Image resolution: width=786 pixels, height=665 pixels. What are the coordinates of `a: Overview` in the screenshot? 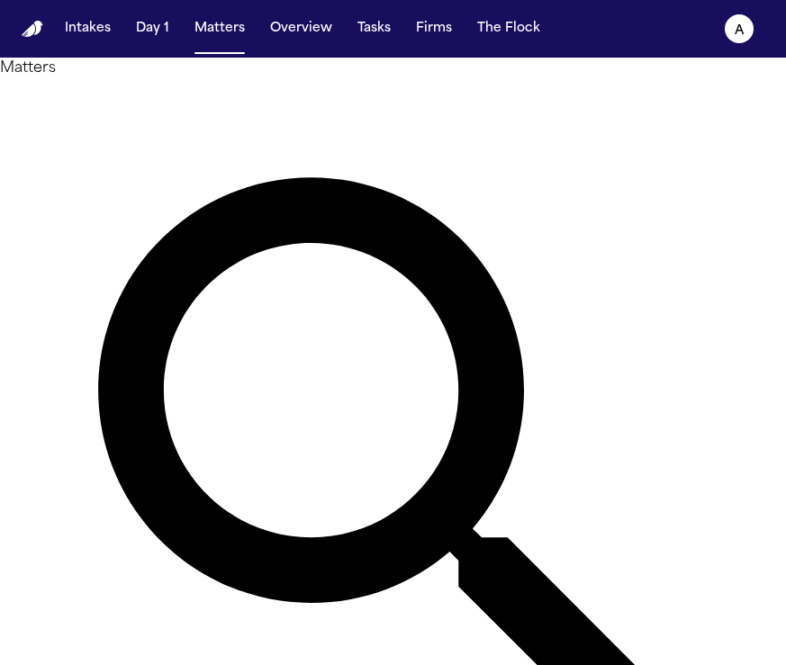 It's located at (301, 29).